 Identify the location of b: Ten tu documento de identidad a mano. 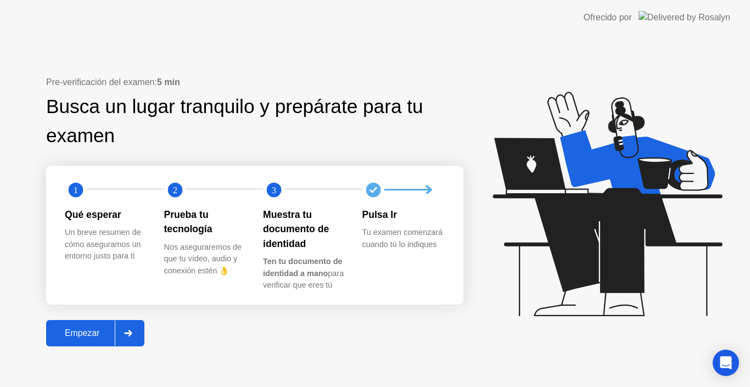
(302, 267).